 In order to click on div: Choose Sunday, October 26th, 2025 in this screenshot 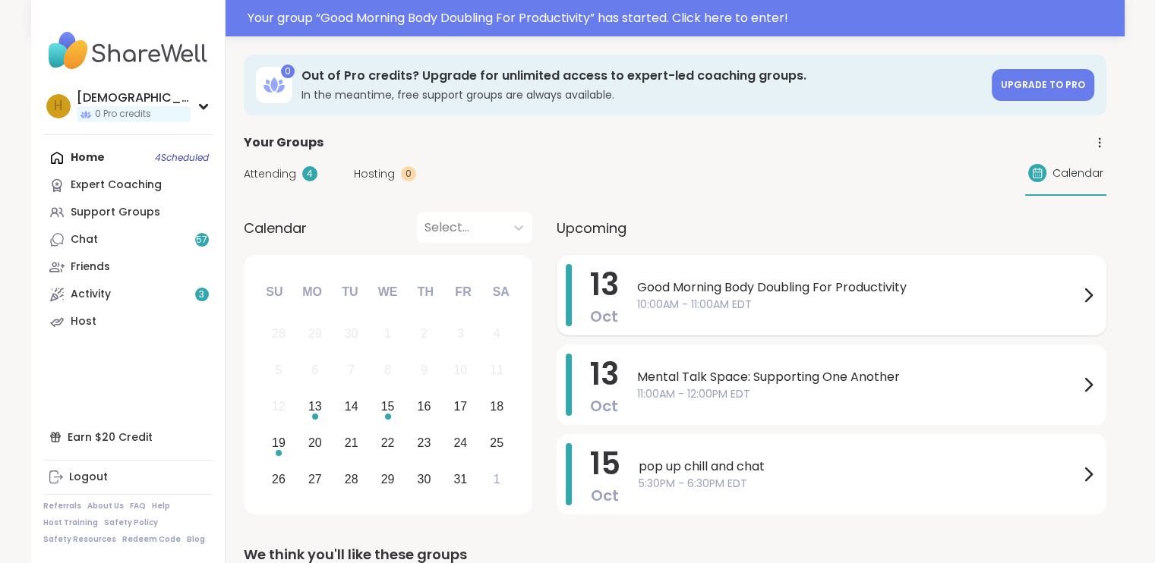, I will do `click(279, 479)`.